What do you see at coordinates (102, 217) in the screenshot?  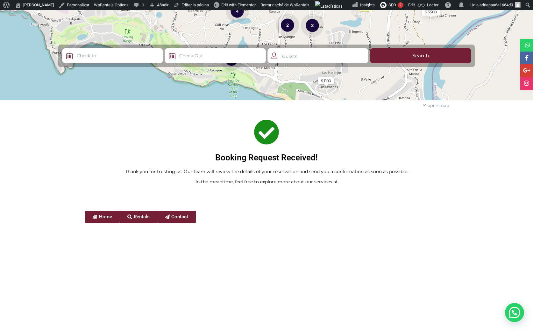 I see `a: Home` at bounding box center [102, 217].